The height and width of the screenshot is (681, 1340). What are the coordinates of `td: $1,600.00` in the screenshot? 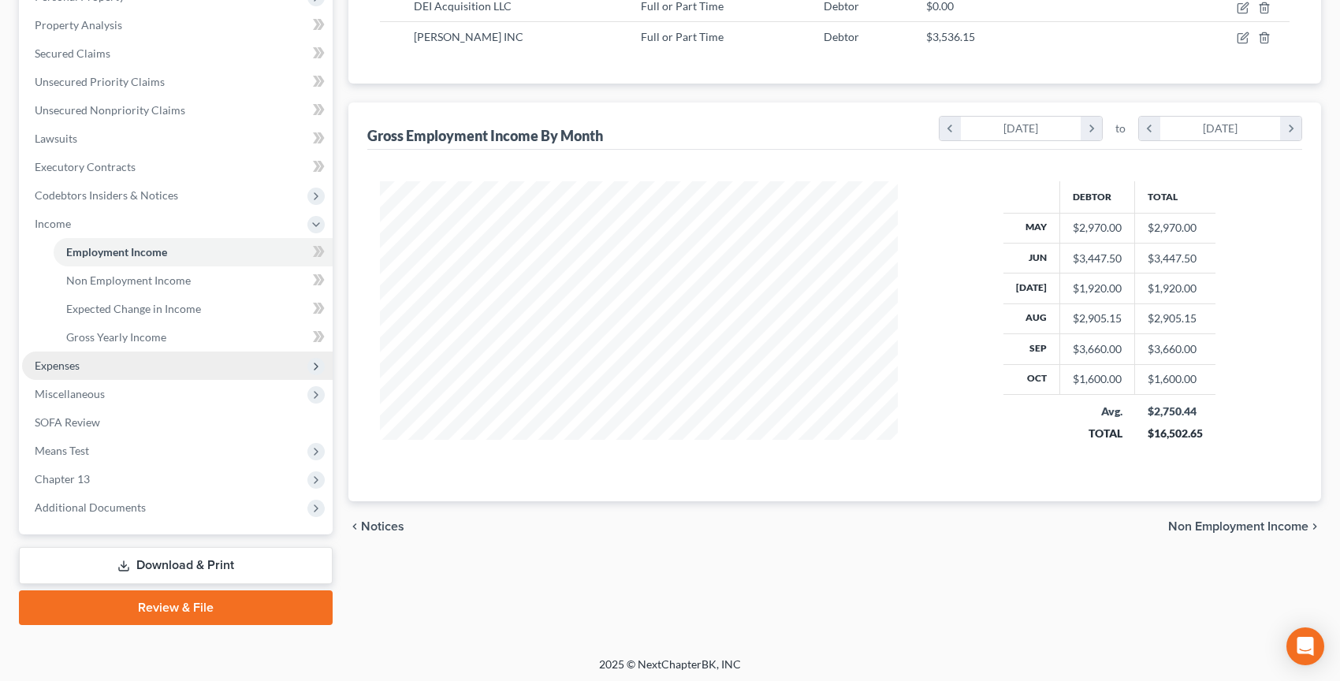 It's located at (1175, 379).